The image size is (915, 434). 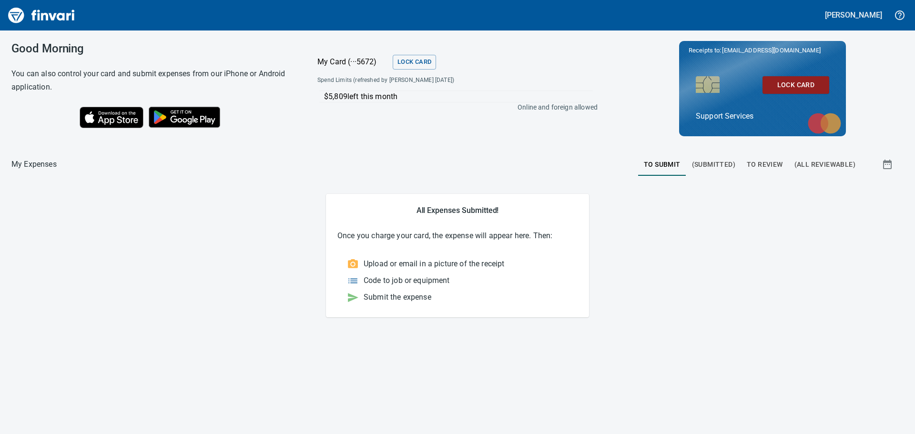 What do you see at coordinates (153, 81) in the screenshot?
I see `h6: You can also control your card and submit expenses from our iPhone or Android application.` at bounding box center [153, 81].